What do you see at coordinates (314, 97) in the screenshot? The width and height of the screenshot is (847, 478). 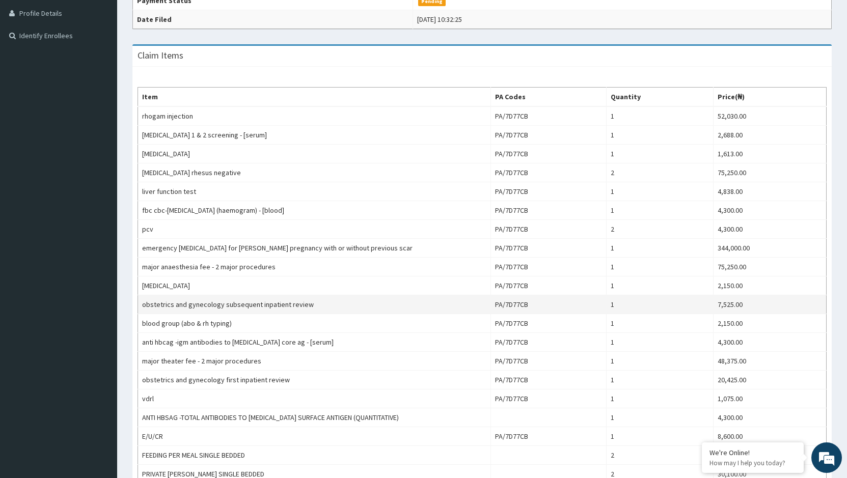 I see `th: Item` at bounding box center [314, 97].